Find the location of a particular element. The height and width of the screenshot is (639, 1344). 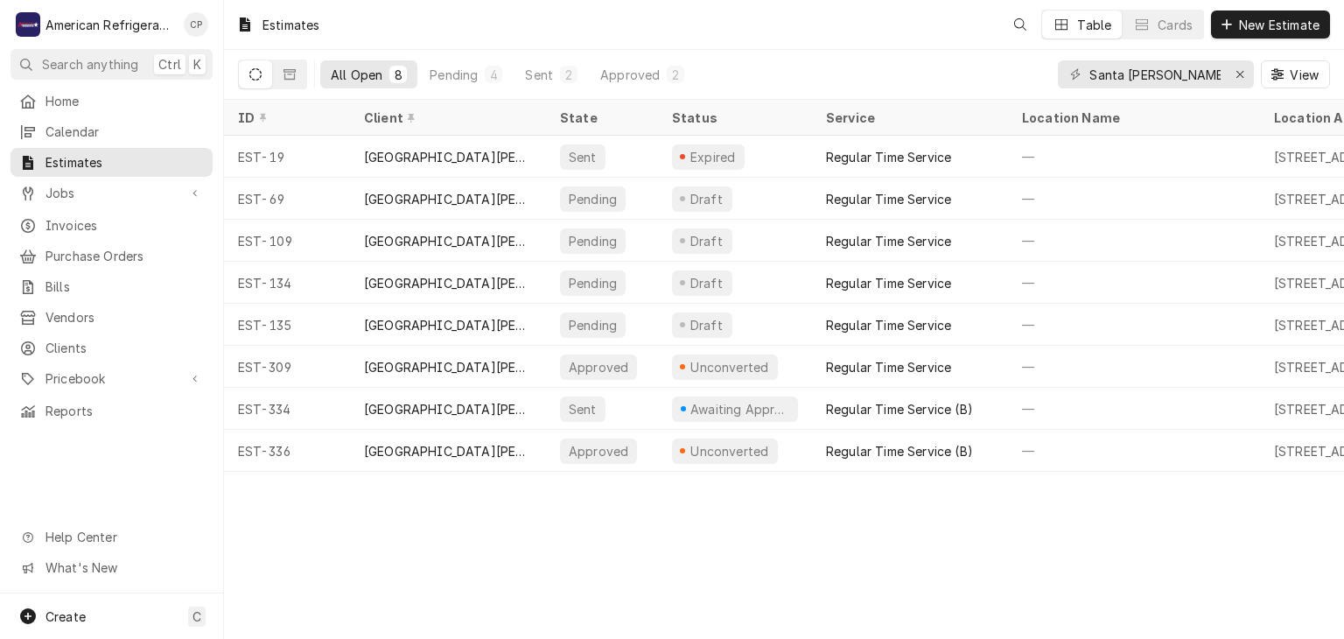

span: Search anything is located at coordinates (90, 64).